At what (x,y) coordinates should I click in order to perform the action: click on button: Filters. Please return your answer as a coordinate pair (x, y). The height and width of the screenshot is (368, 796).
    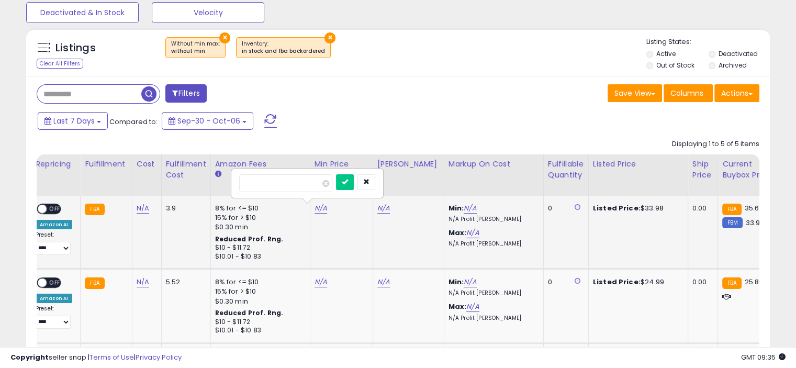
    Looking at the image, I should click on (186, 93).